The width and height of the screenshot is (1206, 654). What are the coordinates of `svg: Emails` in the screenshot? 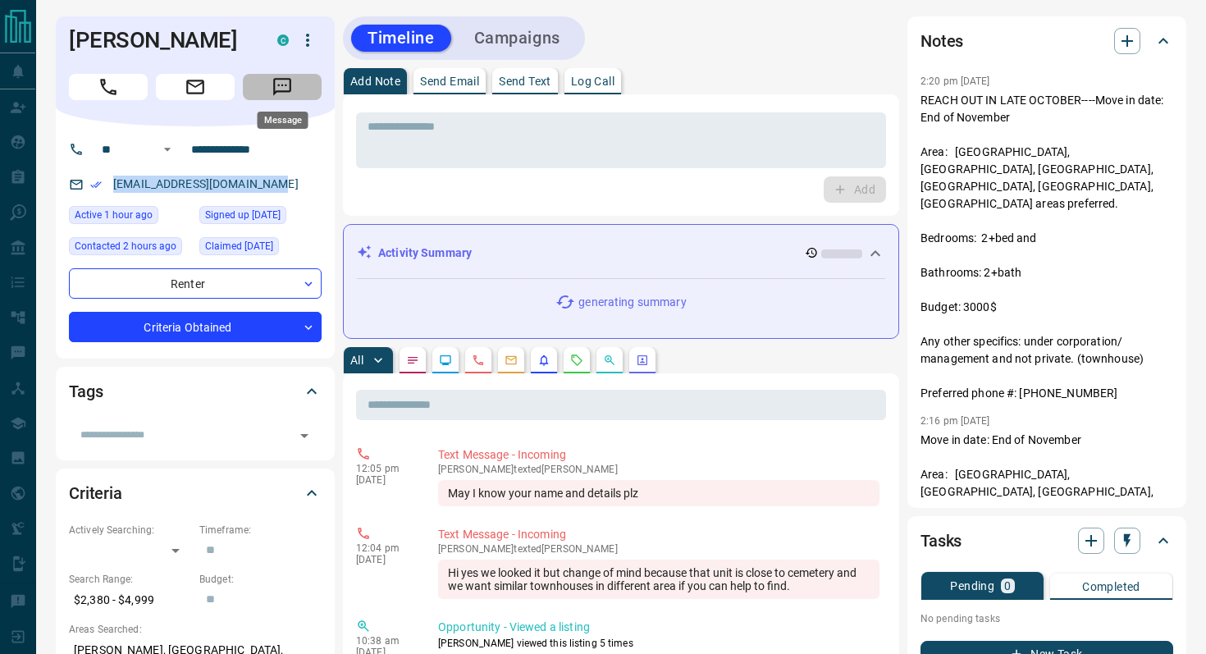 It's located at (511, 360).